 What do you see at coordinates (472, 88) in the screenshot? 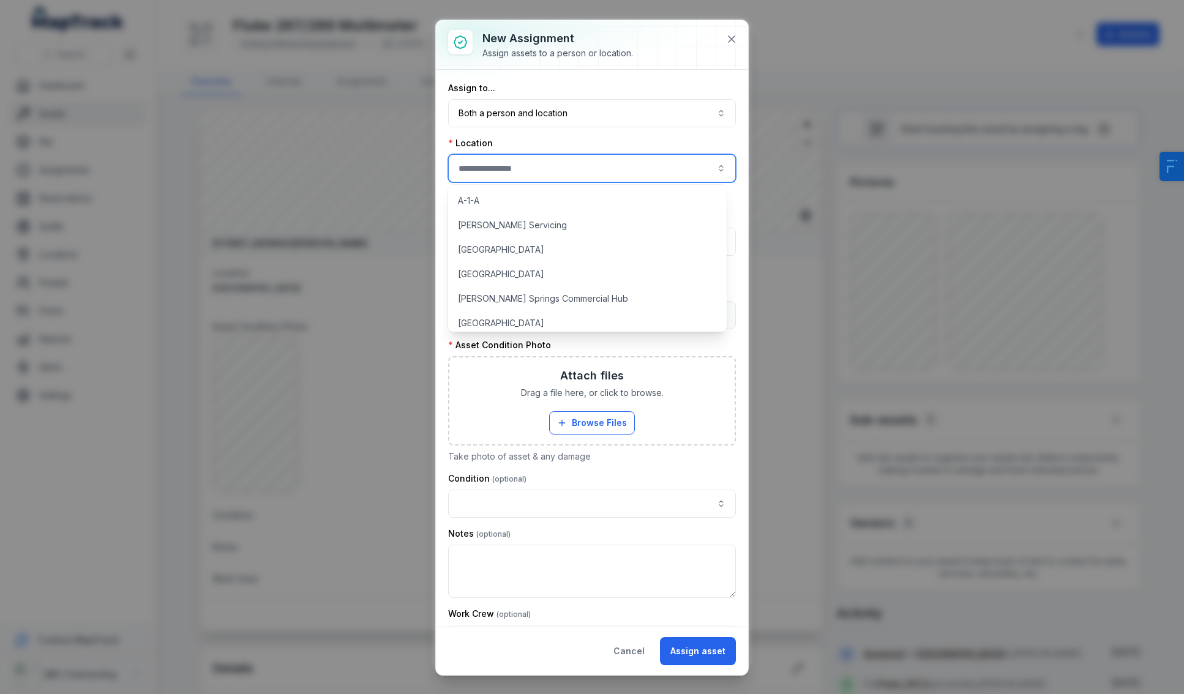
I see `label: Assign to...` at bounding box center [472, 88].